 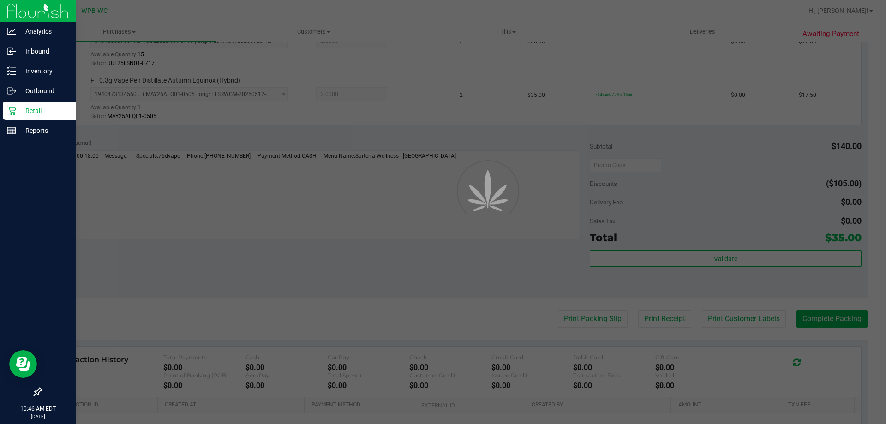 What do you see at coordinates (12, 31) in the screenshot?
I see `inline-svg: Analytics` at bounding box center [12, 31].